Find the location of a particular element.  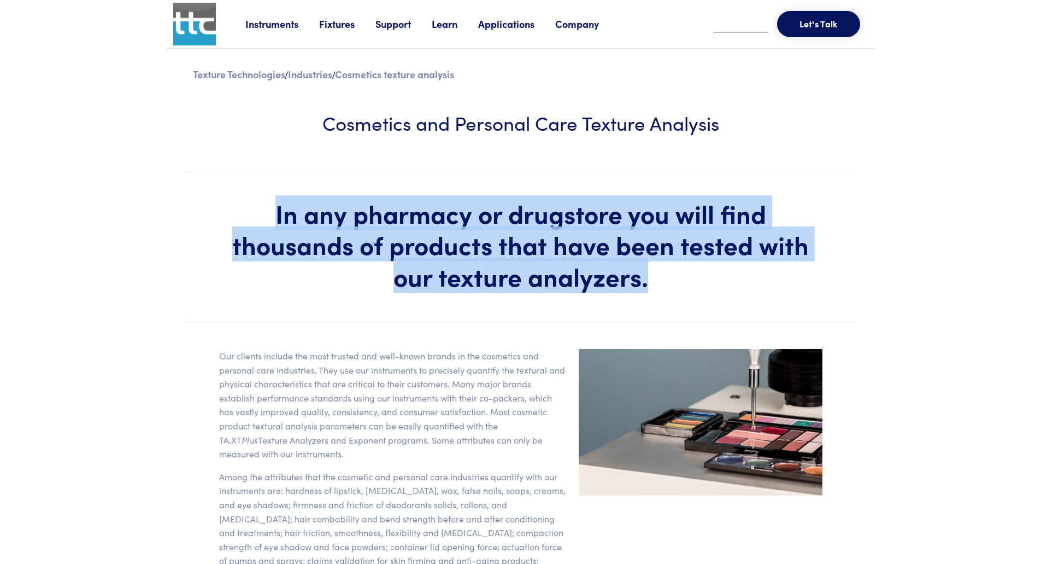

a: Instruments is located at coordinates (282, 24).